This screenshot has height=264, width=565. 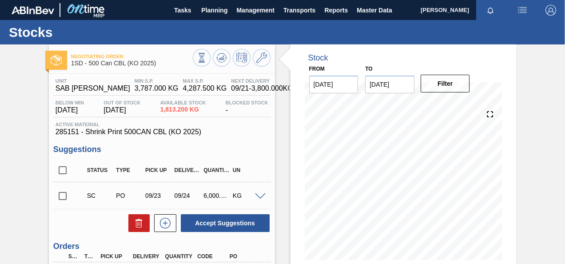 What do you see at coordinates (162, 132) in the screenshot?
I see `span: 285151 - Shrink Print 500CAN CBL (KO 2025)` at bounding box center [162, 132].